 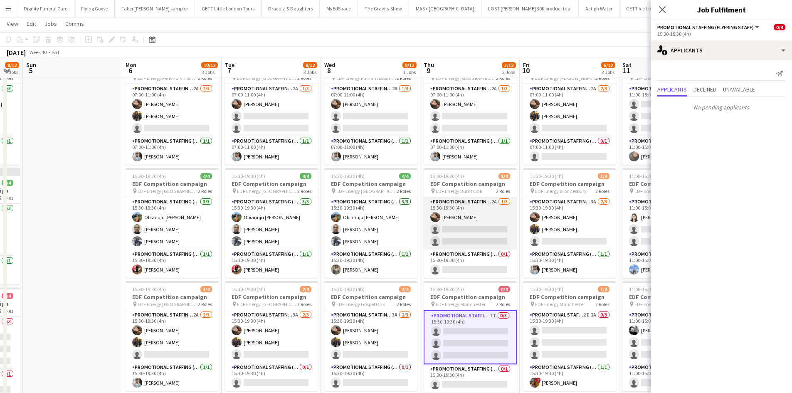 What do you see at coordinates (626, 70) in the screenshot?
I see `span: 11` at bounding box center [626, 70].